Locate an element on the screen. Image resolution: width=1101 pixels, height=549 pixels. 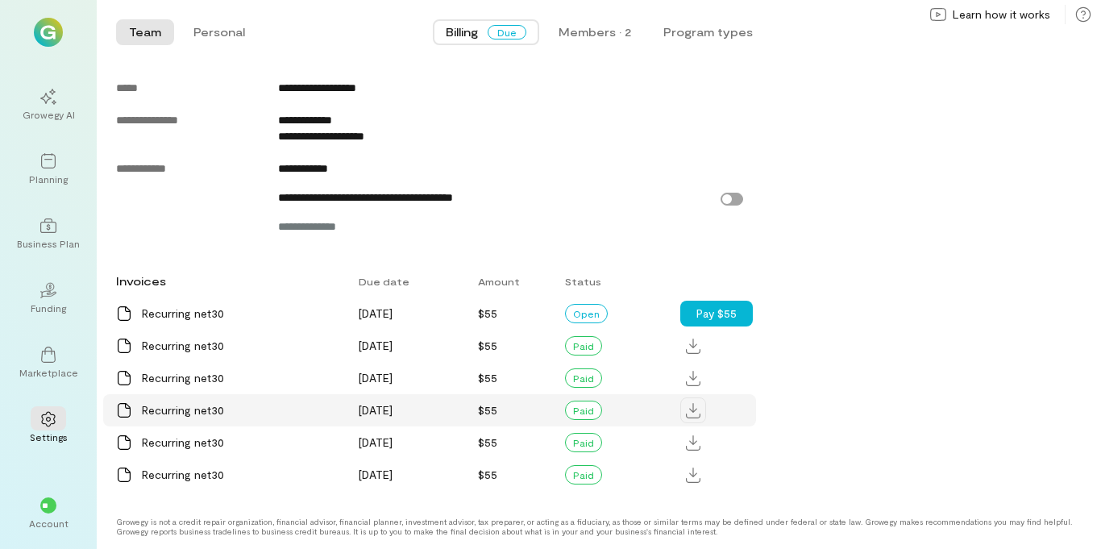
div: Planning is located at coordinates (48, 179).